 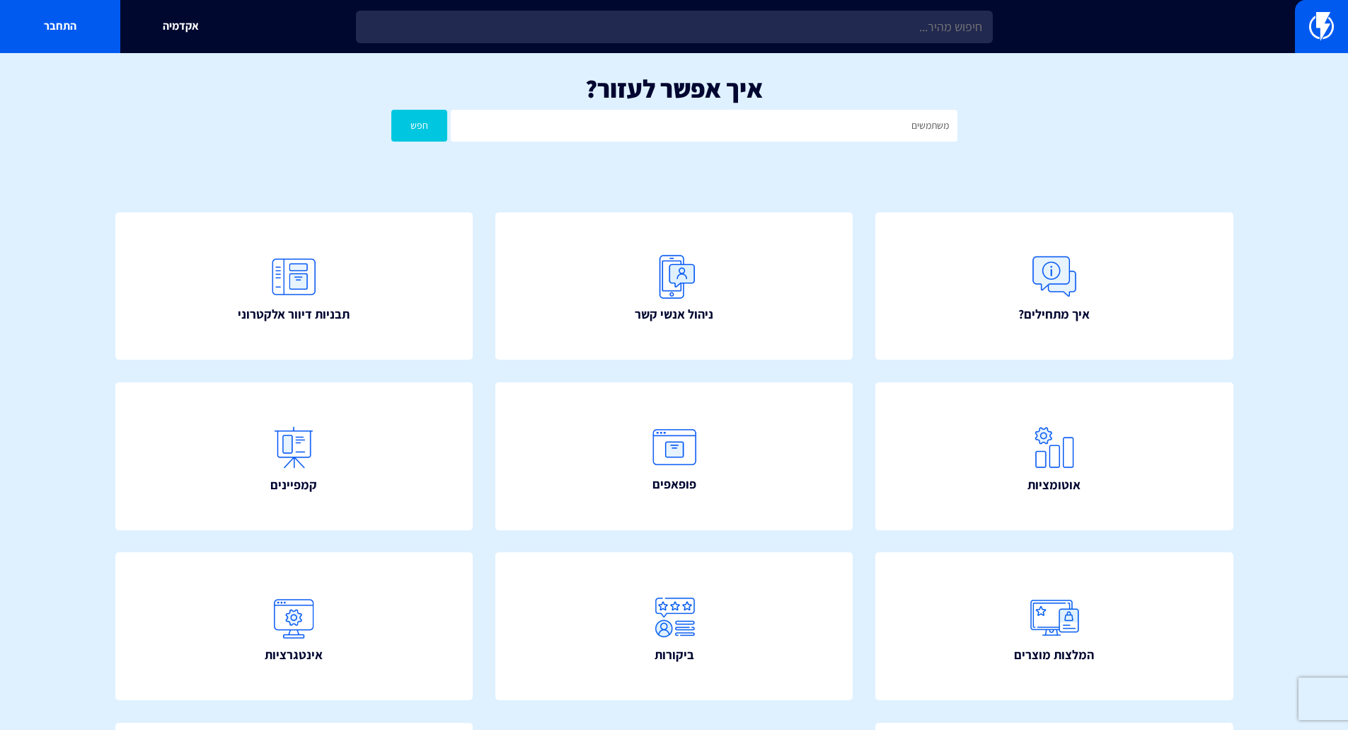 I want to click on span: איך מתחילים?, so click(x=1054, y=314).